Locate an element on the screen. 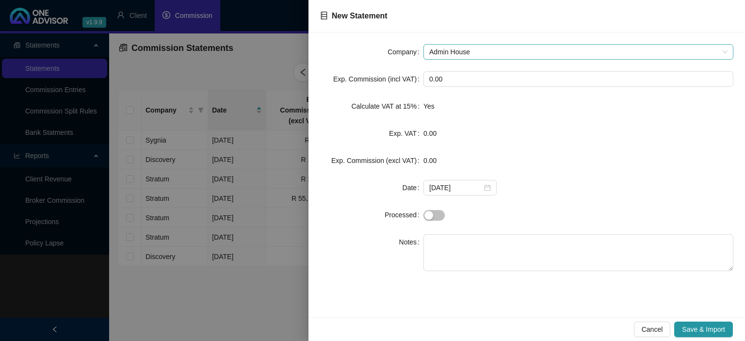 The height and width of the screenshot is (341, 745). span: New Statement is located at coordinates (359, 16).